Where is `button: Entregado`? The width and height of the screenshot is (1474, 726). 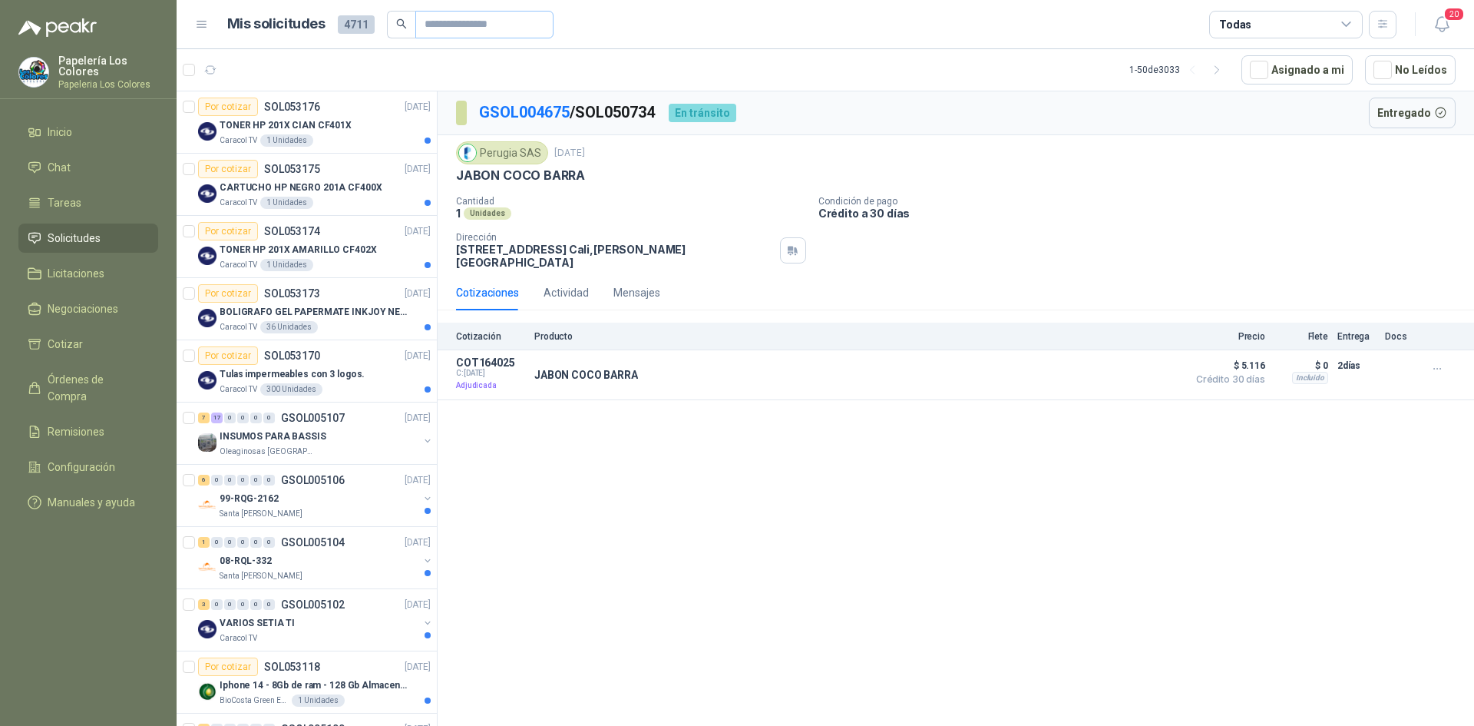 button: Entregado is located at coordinates (1413, 113).